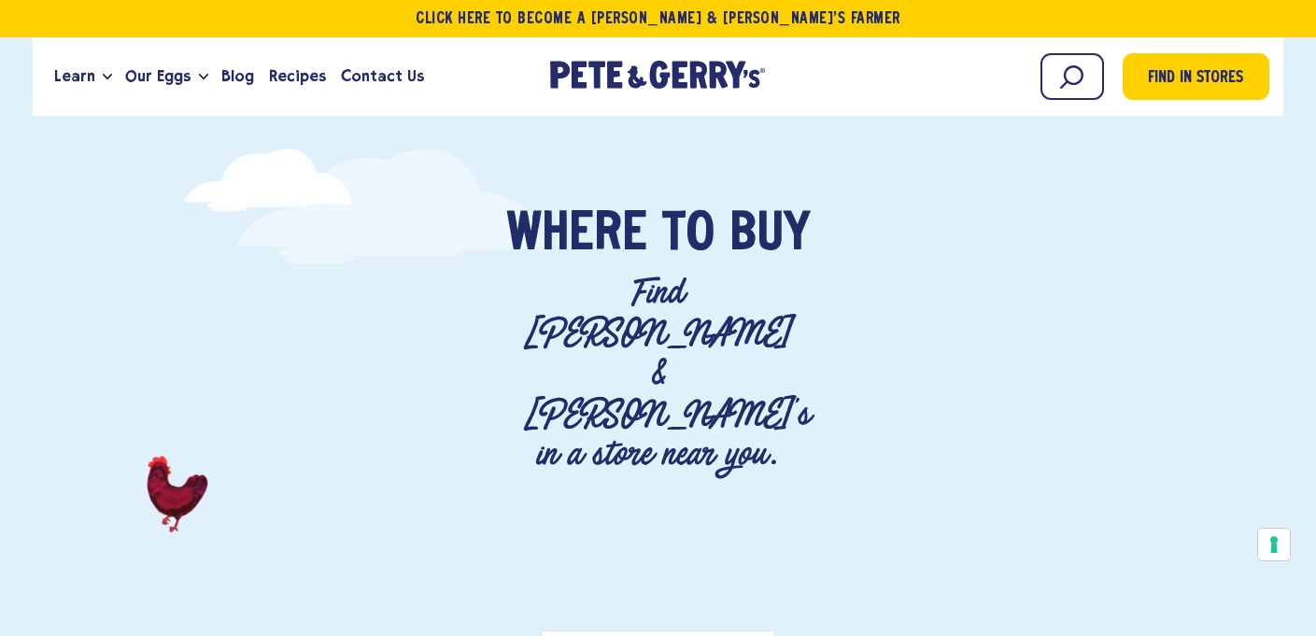 This screenshot has width=1316, height=636. I want to click on input: Search, so click(1072, 77).